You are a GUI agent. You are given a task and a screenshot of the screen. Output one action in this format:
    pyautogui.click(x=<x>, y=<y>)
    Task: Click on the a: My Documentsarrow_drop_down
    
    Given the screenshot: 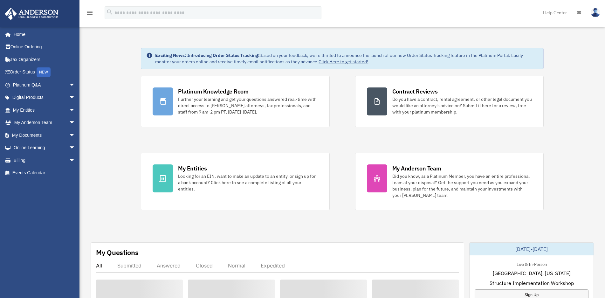 What is the action you would take?
    pyautogui.click(x=44, y=135)
    